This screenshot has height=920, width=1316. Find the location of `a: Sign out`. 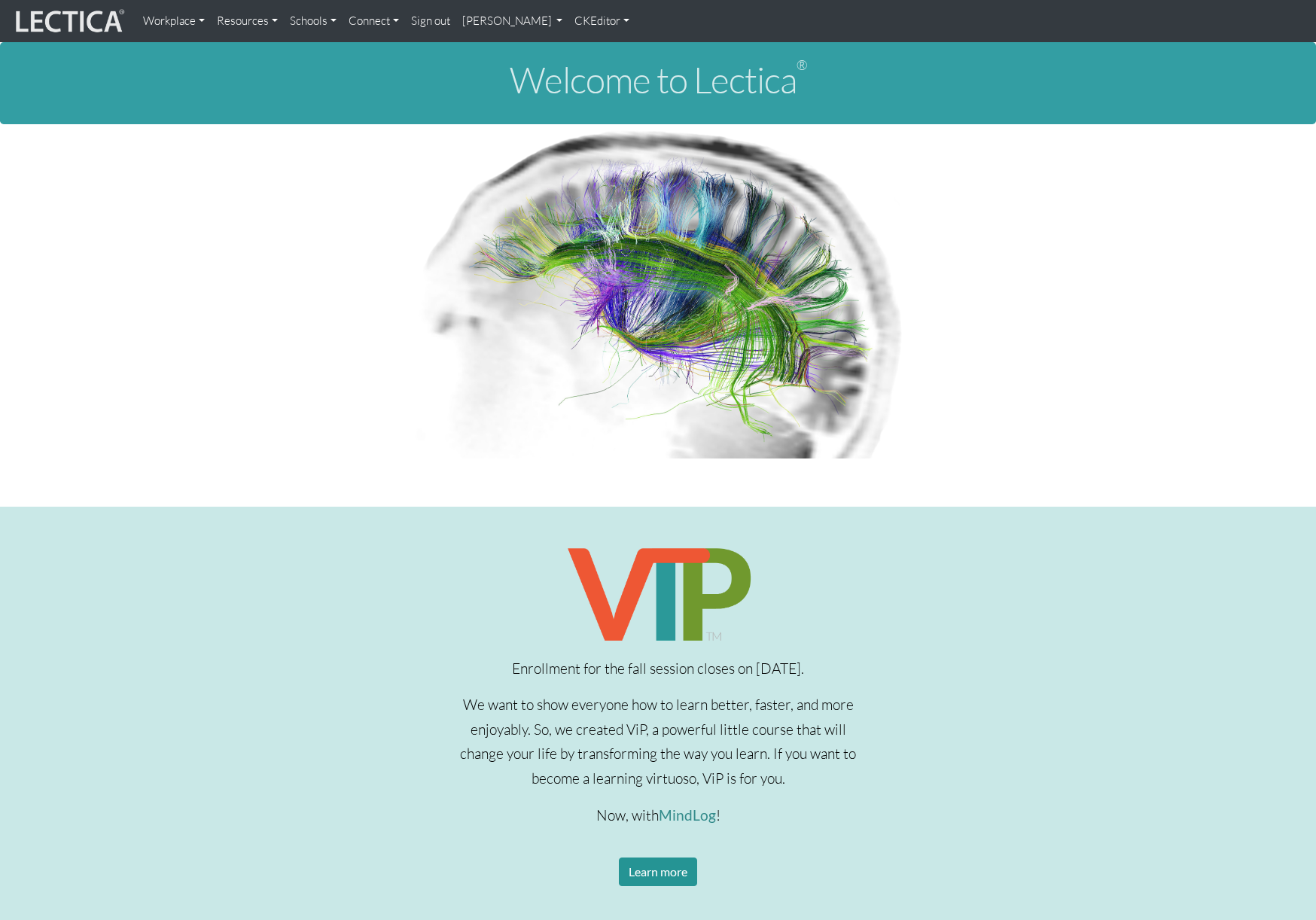

a: Sign out is located at coordinates (431, 21).